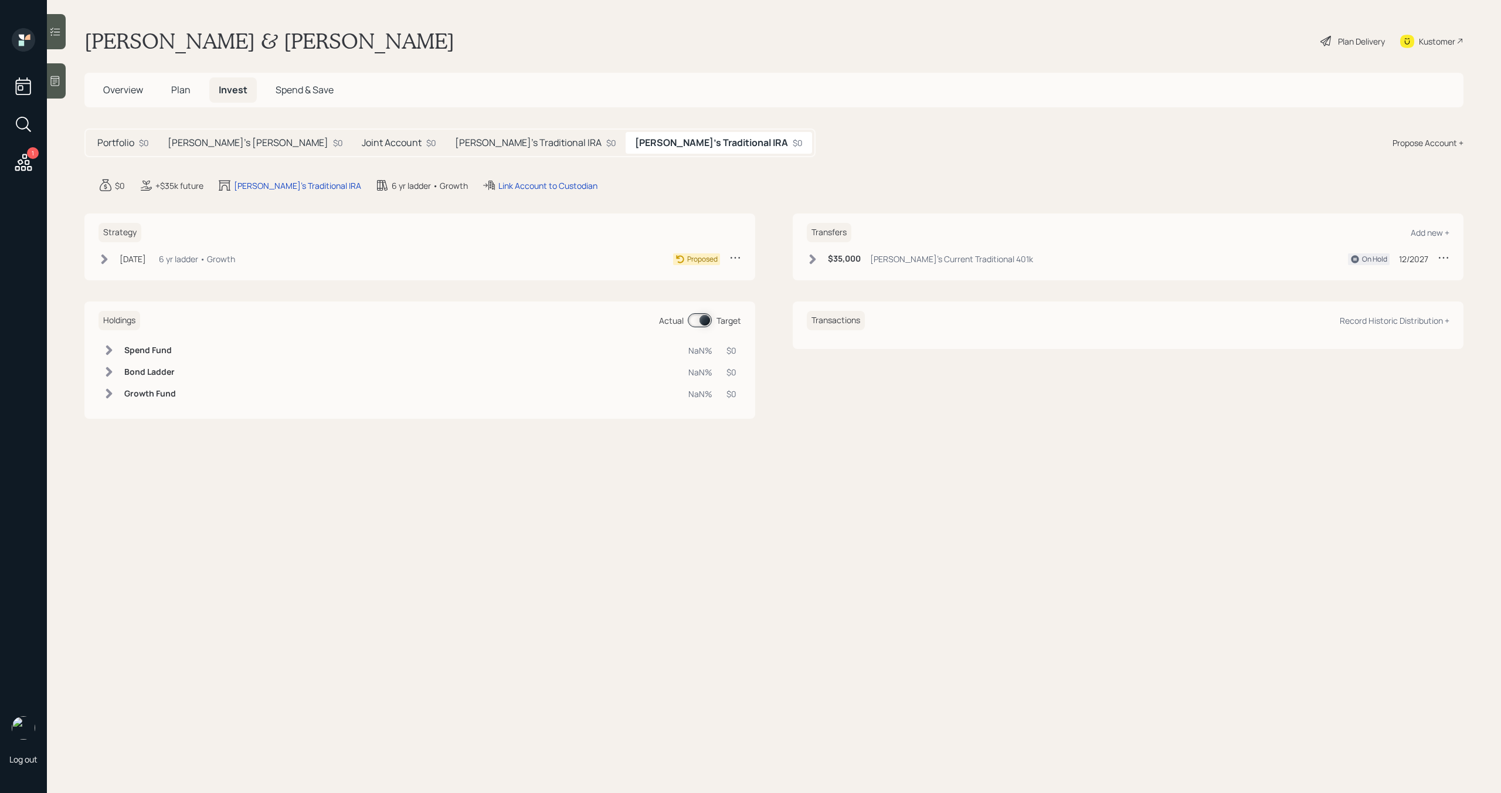 Image resolution: width=1501 pixels, height=793 pixels. I want to click on div: +$35k future, so click(179, 185).